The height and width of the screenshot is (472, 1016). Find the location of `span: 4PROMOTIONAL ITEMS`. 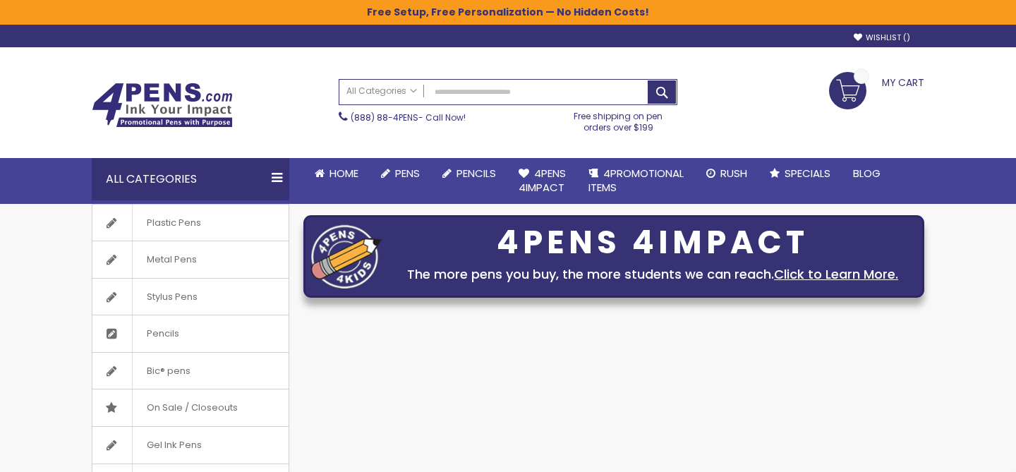

span: 4PROMOTIONAL ITEMS is located at coordinates (636, 180).